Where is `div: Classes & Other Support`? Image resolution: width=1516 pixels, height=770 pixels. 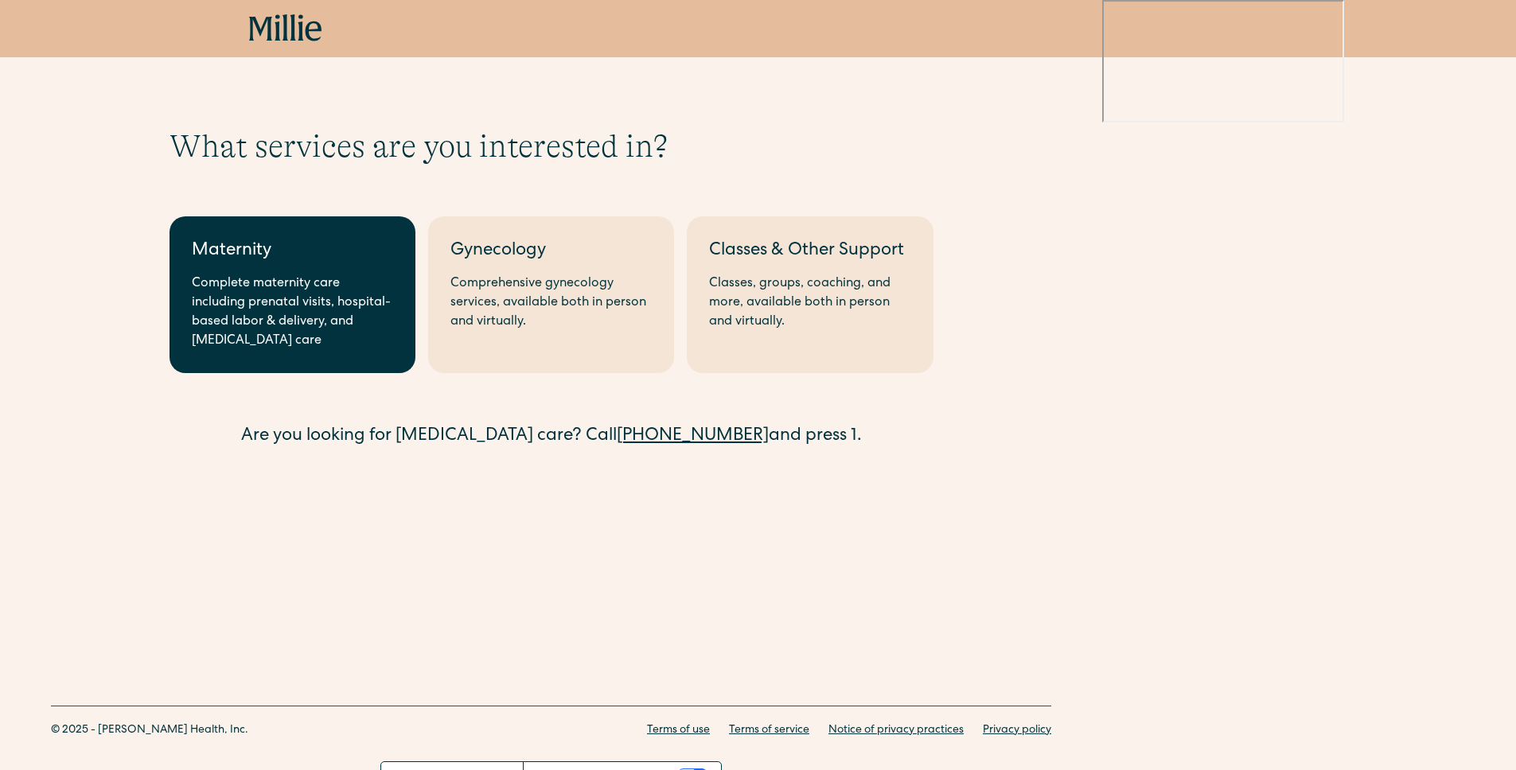 div: Classes & Other Support is located at coordinates (809, 251).